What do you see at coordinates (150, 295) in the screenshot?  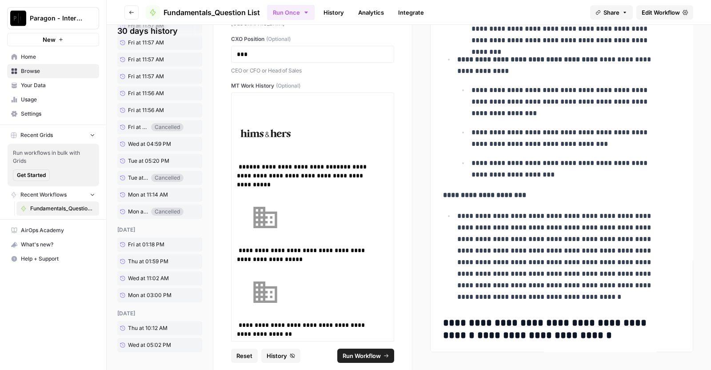 I see `span: Mon at 03:00 PM` at bounding box center [150, 295].